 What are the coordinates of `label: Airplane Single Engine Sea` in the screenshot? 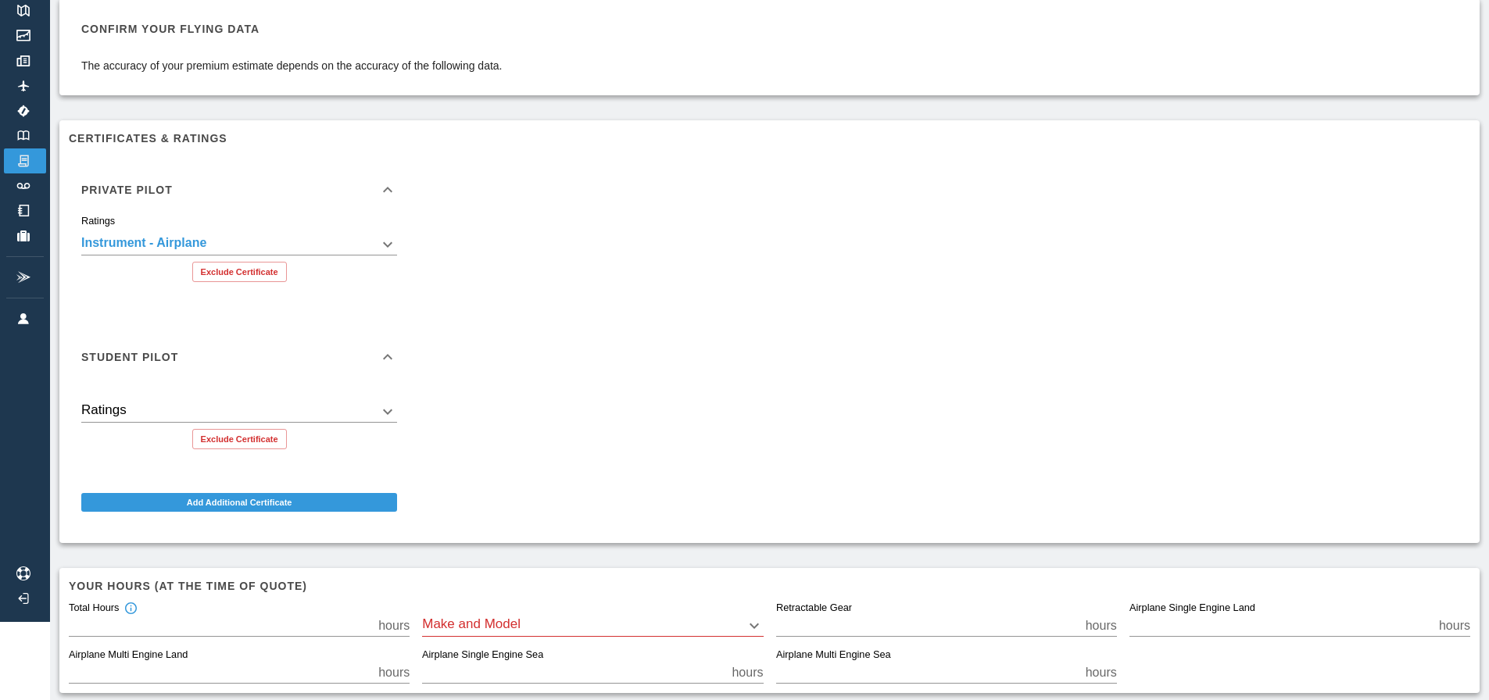 It's located at (482, 656).